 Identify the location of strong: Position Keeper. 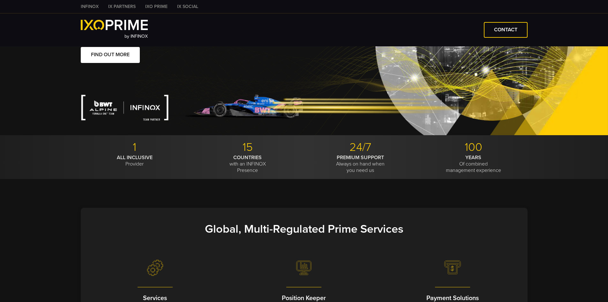
(304, 298).